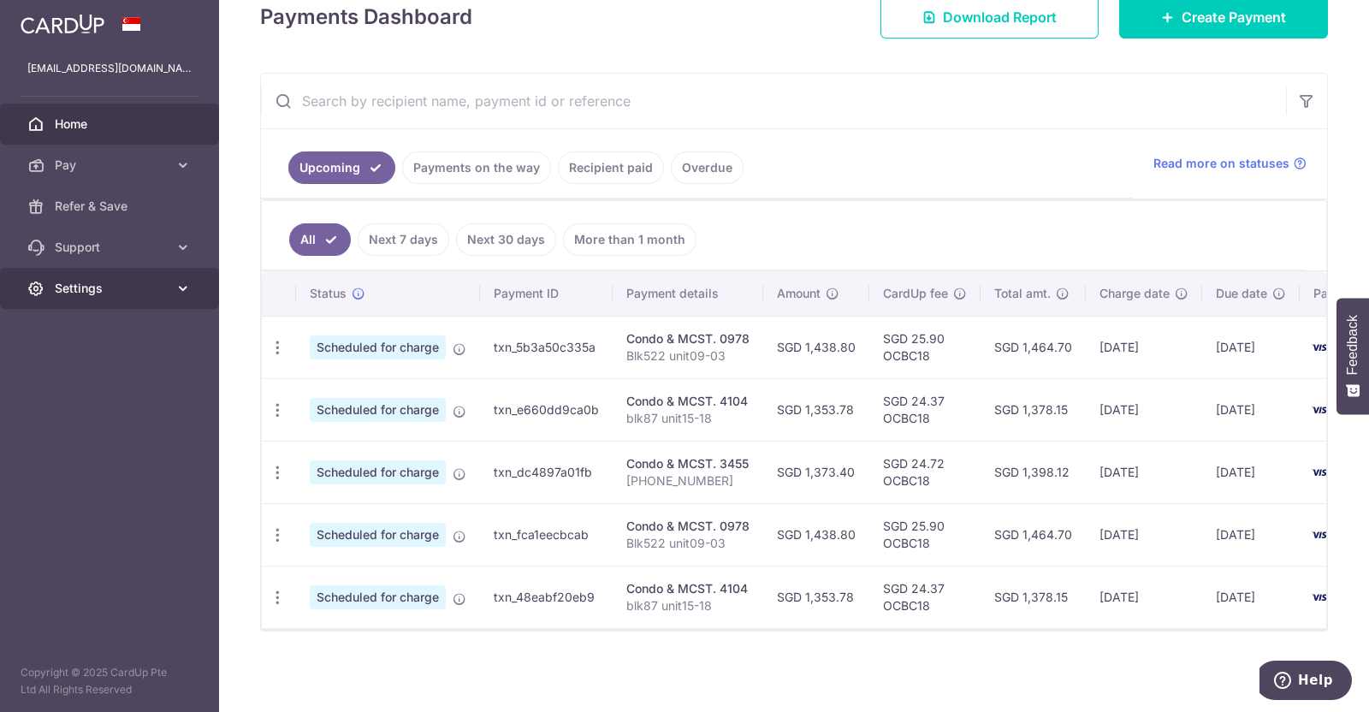 This screenshot has height=712, width=1369. I want to click on a: More than 1 month, so click(630, 240).